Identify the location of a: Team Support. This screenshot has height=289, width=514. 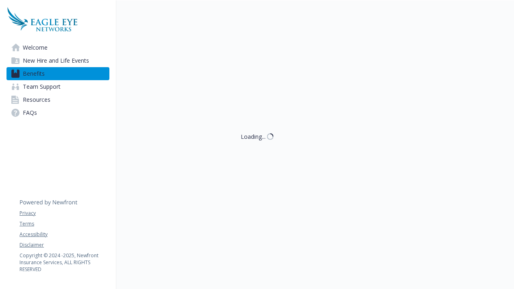
(58, 87).